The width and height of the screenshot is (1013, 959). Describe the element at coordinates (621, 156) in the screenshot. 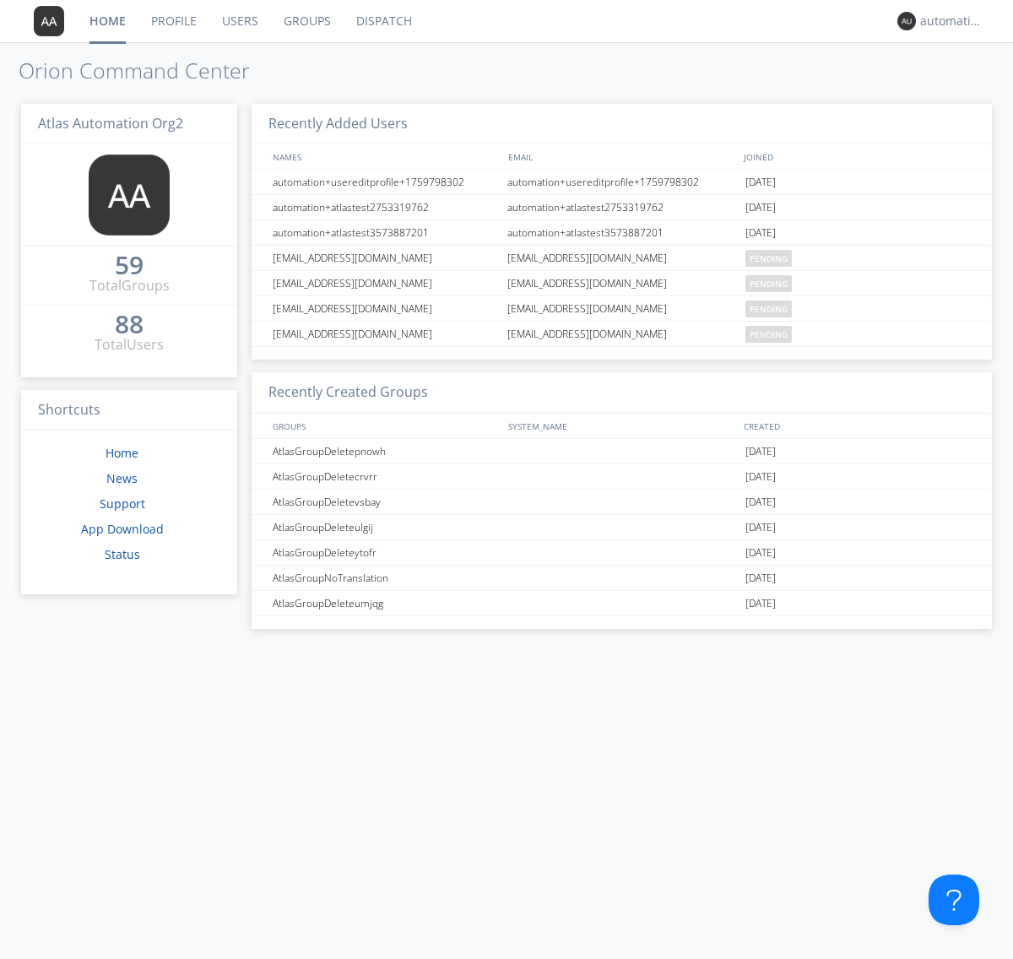

I see `div: EMAIL` at that location.